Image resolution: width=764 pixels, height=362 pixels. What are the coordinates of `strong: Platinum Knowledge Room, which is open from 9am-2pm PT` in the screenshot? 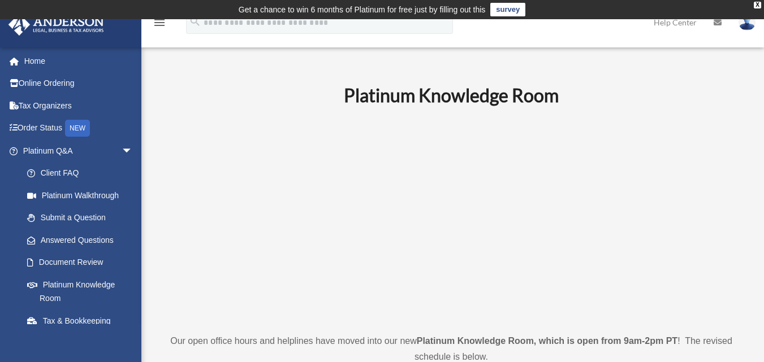 It's located at (547, 341).